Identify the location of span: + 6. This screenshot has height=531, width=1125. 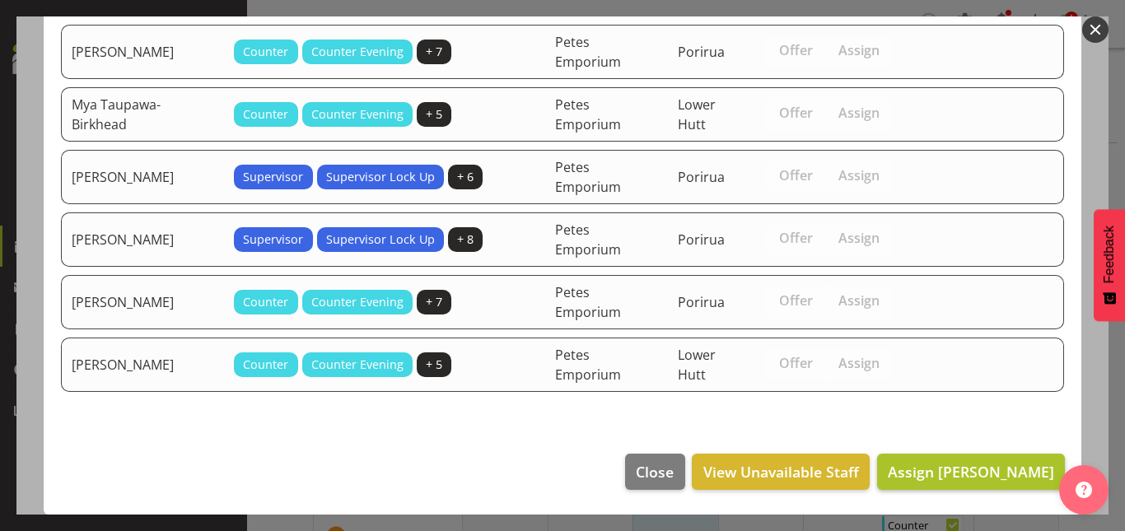
(465, 177).